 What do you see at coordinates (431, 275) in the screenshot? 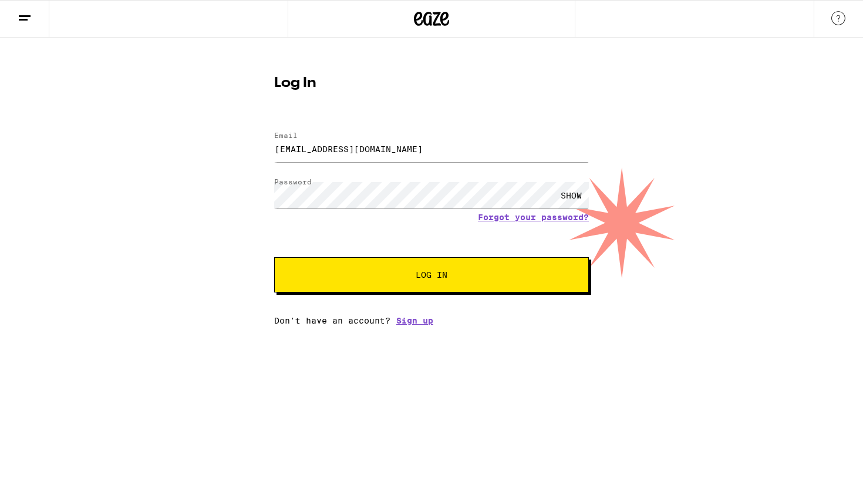
I see `span: Log In` at bounding box center [431, 275].